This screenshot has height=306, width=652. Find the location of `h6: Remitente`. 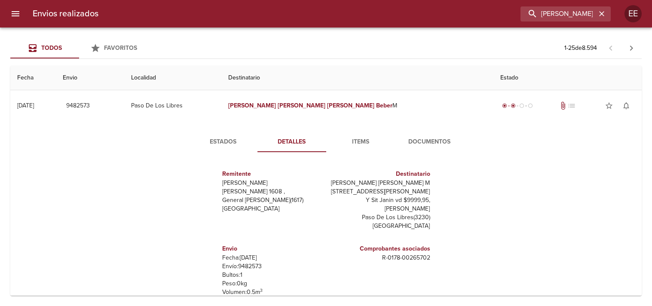

h6: Remitente is located at coordinates (273, 174).